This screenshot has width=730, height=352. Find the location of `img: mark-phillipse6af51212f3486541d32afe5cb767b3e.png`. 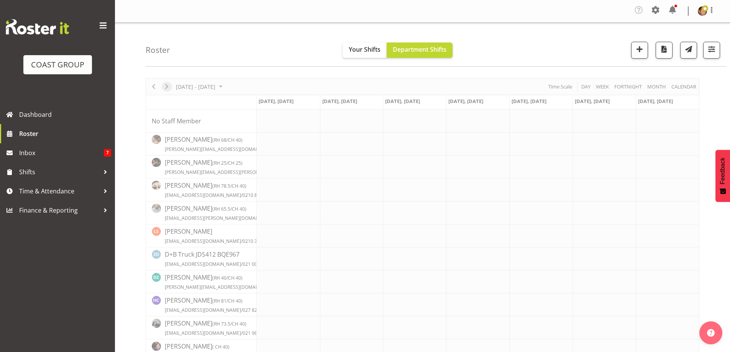

img: mark-phillipse6af51212f3486541d32afe5cb767b3e.png is located at coordinates (702, 11).